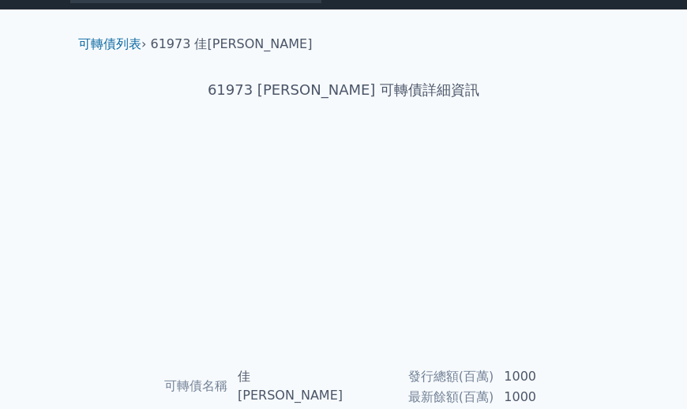  I want to click on td: 最新餘額(百萬), so click(418, 397).